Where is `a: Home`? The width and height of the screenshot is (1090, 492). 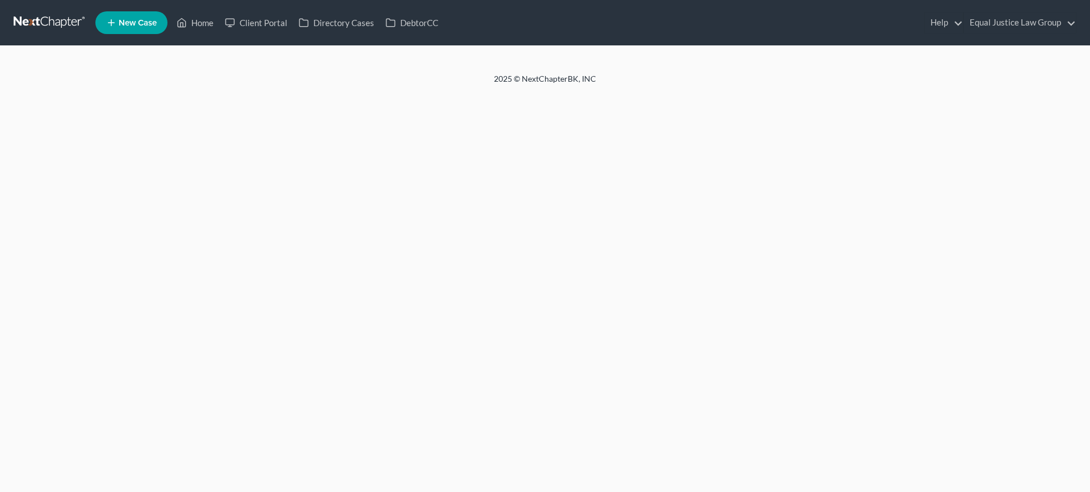 a: Home is located at coordinates (195, 23).